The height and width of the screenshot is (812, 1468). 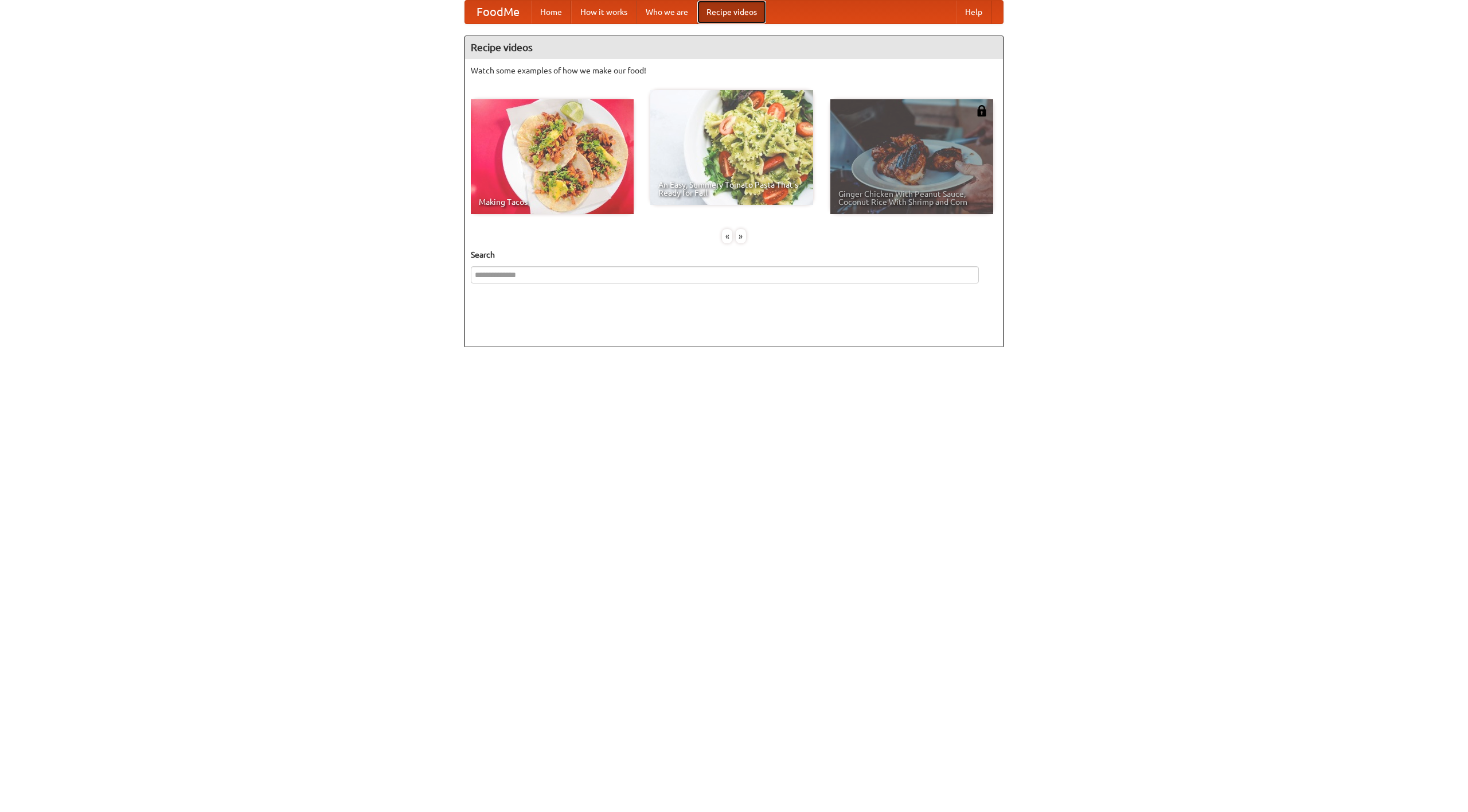 I want to click on a: Making Tacos, so click(x=552, y=157).